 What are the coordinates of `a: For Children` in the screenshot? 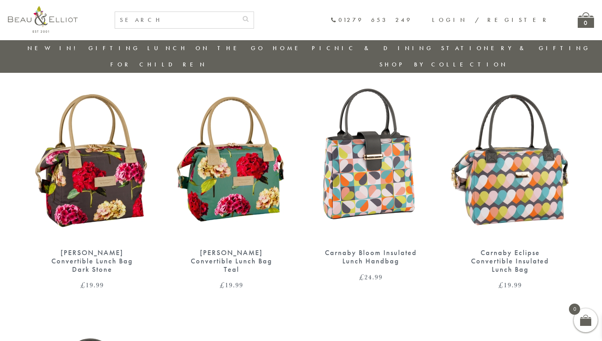 It's located at (159, 65).